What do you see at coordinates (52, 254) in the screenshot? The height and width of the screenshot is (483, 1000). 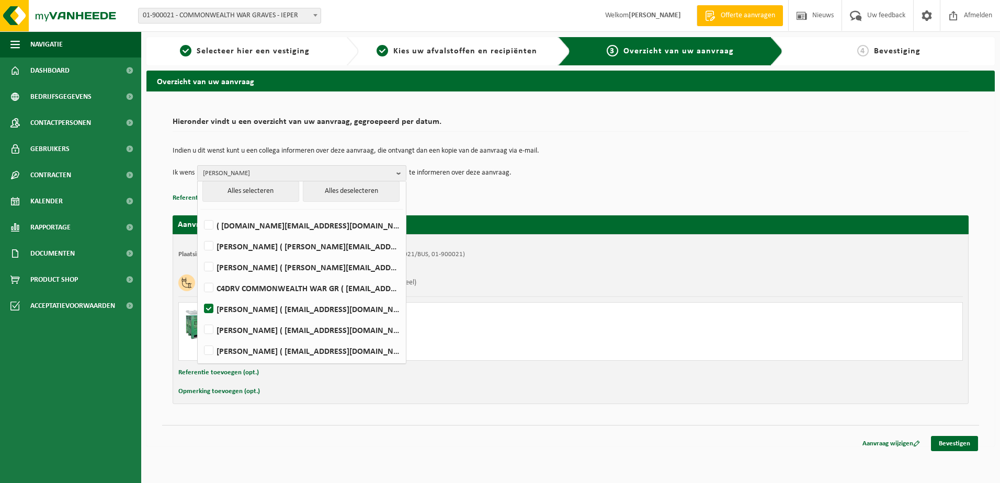 I see `span: Documenten` at bounding box center [52, 254].